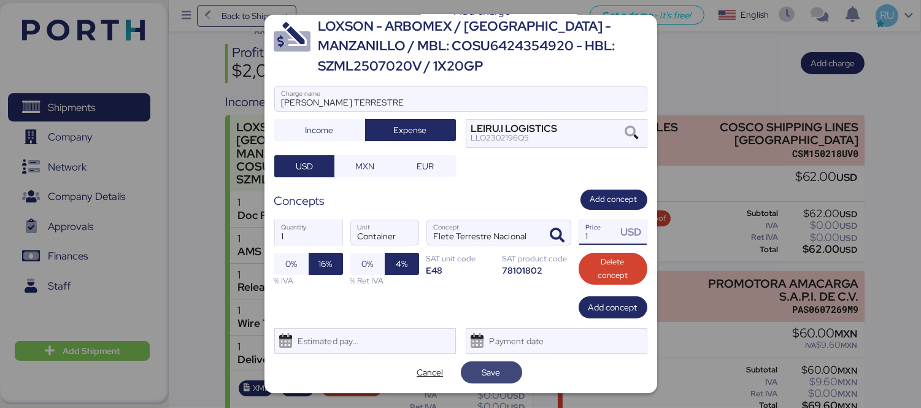 This screenshot has height=408, width=921. What do you see at coordinates (461, 270) in the screenshot?
I see `div: E48` at bounding box center [461, 270].